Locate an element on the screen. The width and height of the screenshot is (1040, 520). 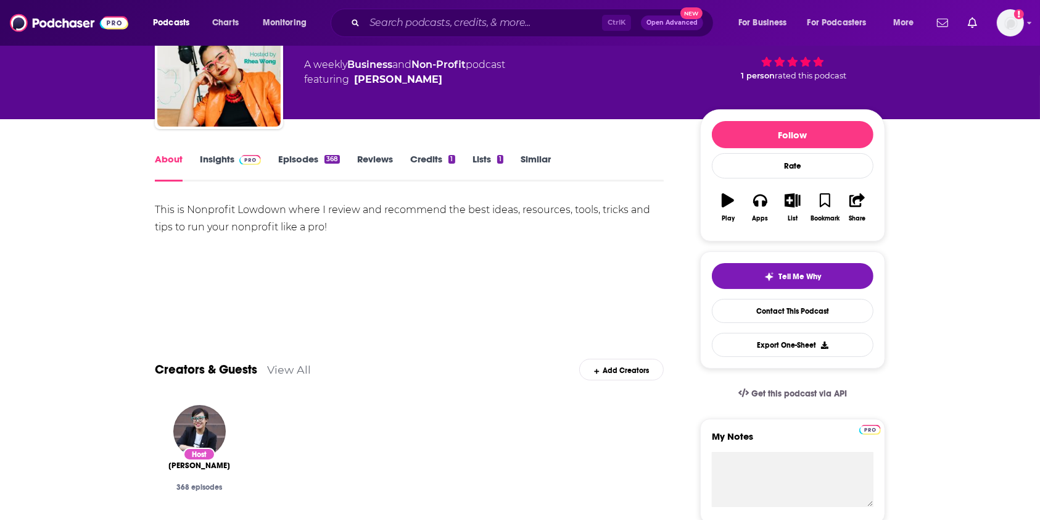
input: Search podcasts, credits, & more... is located at coordinates (483, 23).